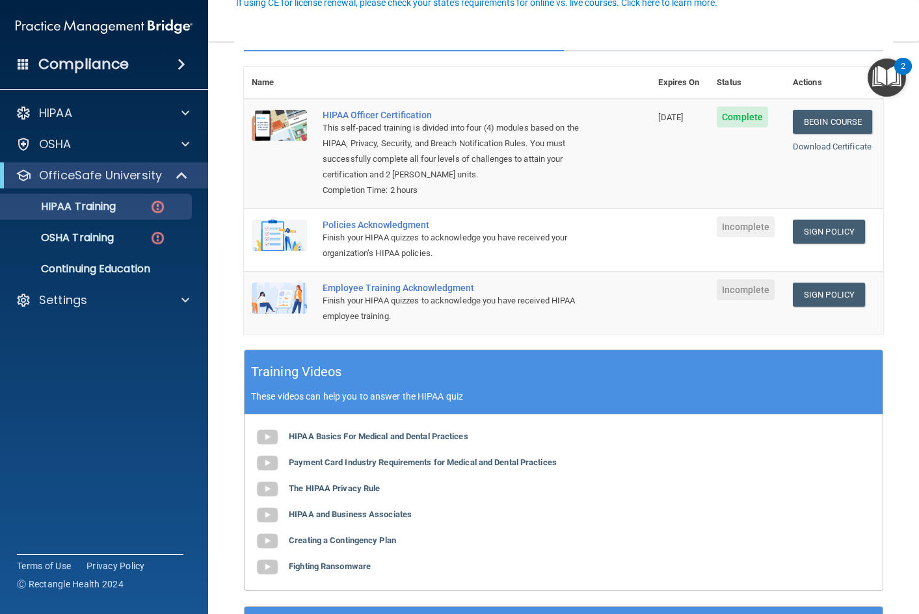  I want to click on p: HIPAA, so click(55, 113).